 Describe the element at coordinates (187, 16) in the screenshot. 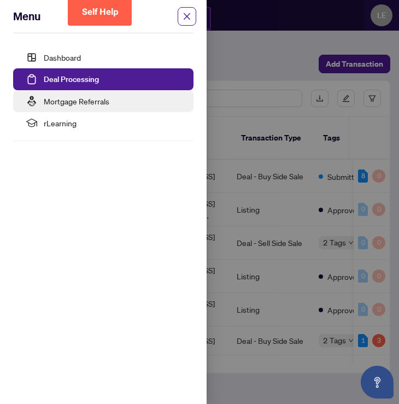

I see `span: close` at that location.